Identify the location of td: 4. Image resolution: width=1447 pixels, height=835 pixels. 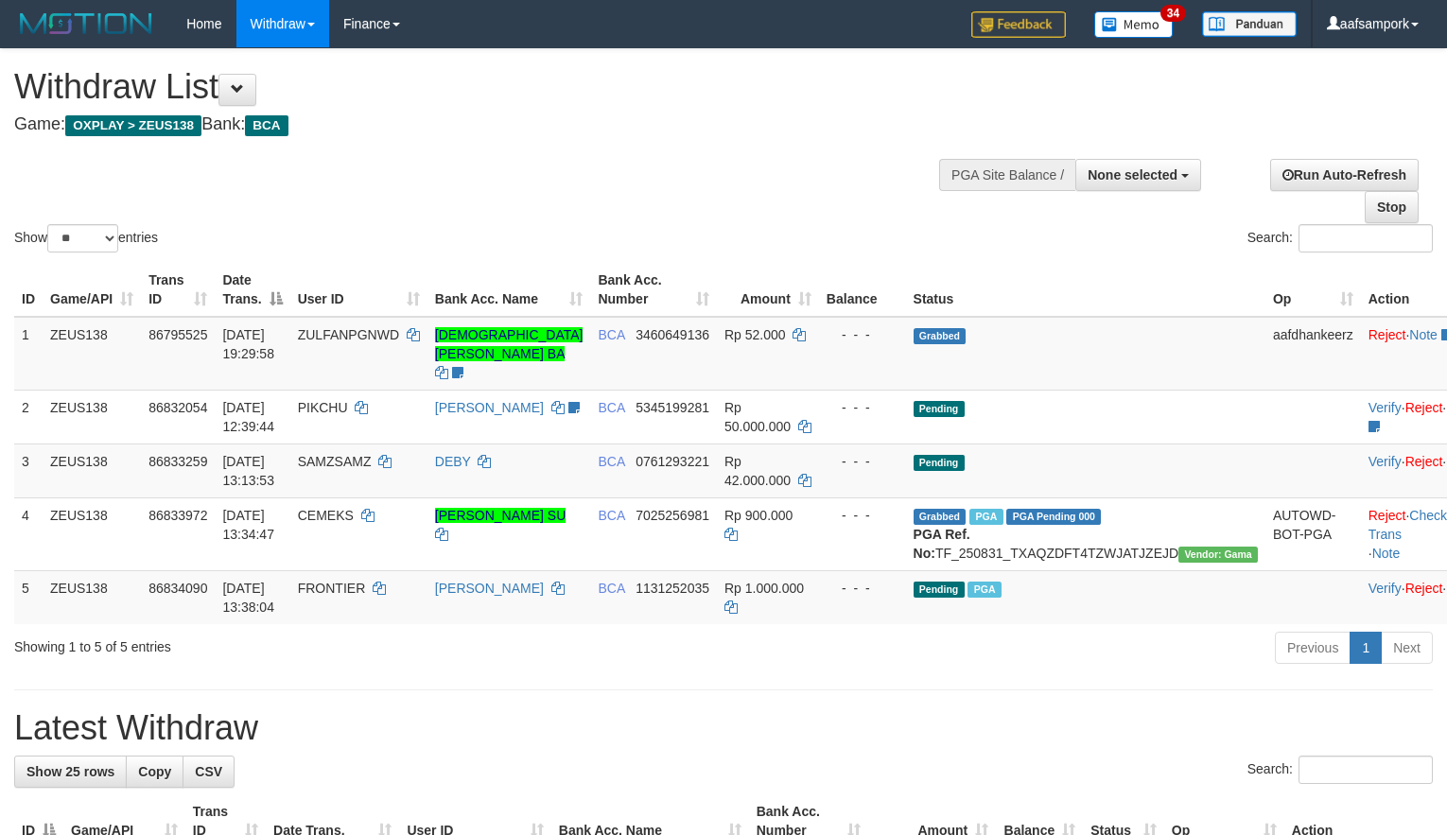
(28, 533).